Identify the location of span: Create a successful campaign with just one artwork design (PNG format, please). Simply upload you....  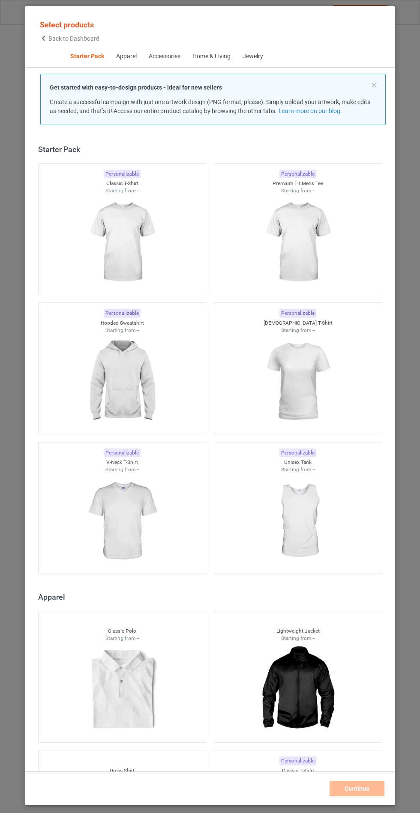
(210, 106).